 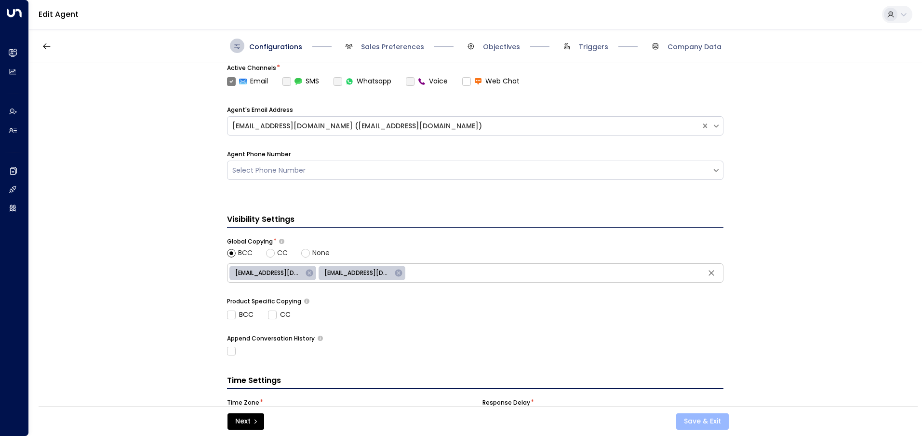 I want to click on label: BCC, so click(x=240, y=314).